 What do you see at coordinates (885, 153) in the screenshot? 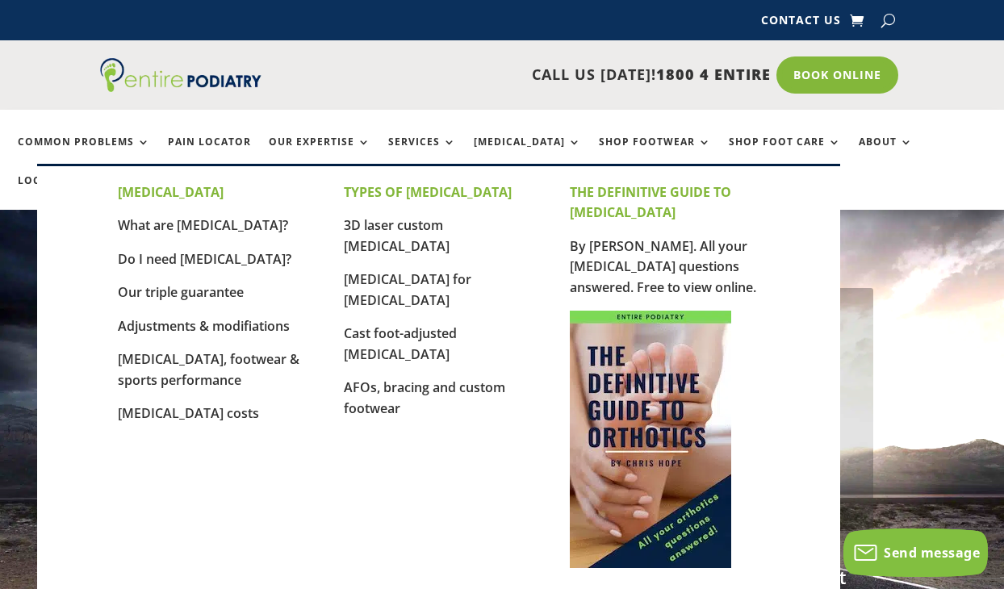
I see `a: About` at bounding box center [885, 153].